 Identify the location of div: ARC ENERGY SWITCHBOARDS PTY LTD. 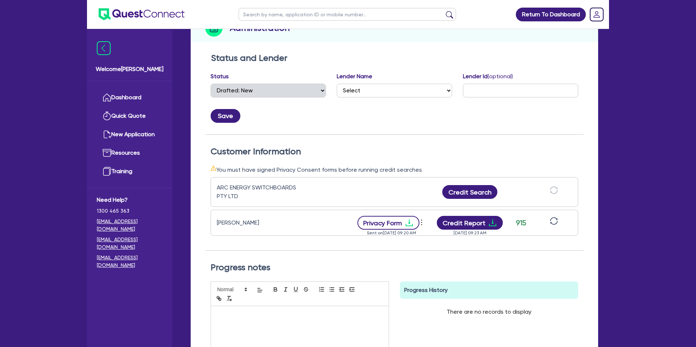
(262, 192).